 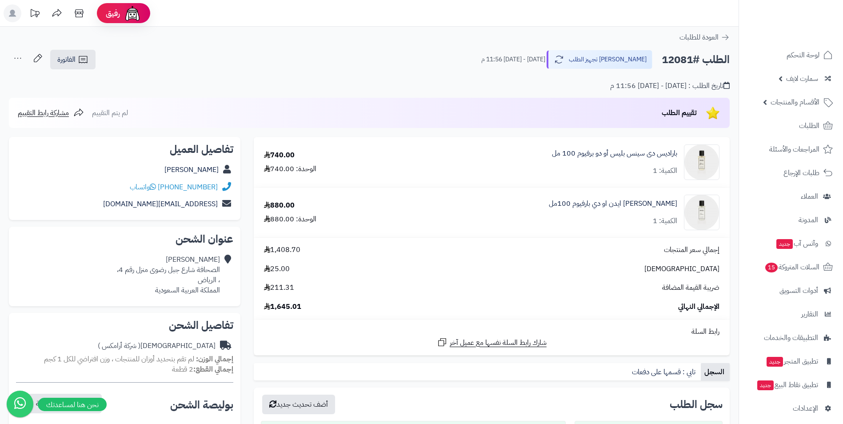 I want to click on a: الفاتورة, so click(x=73, y=60).